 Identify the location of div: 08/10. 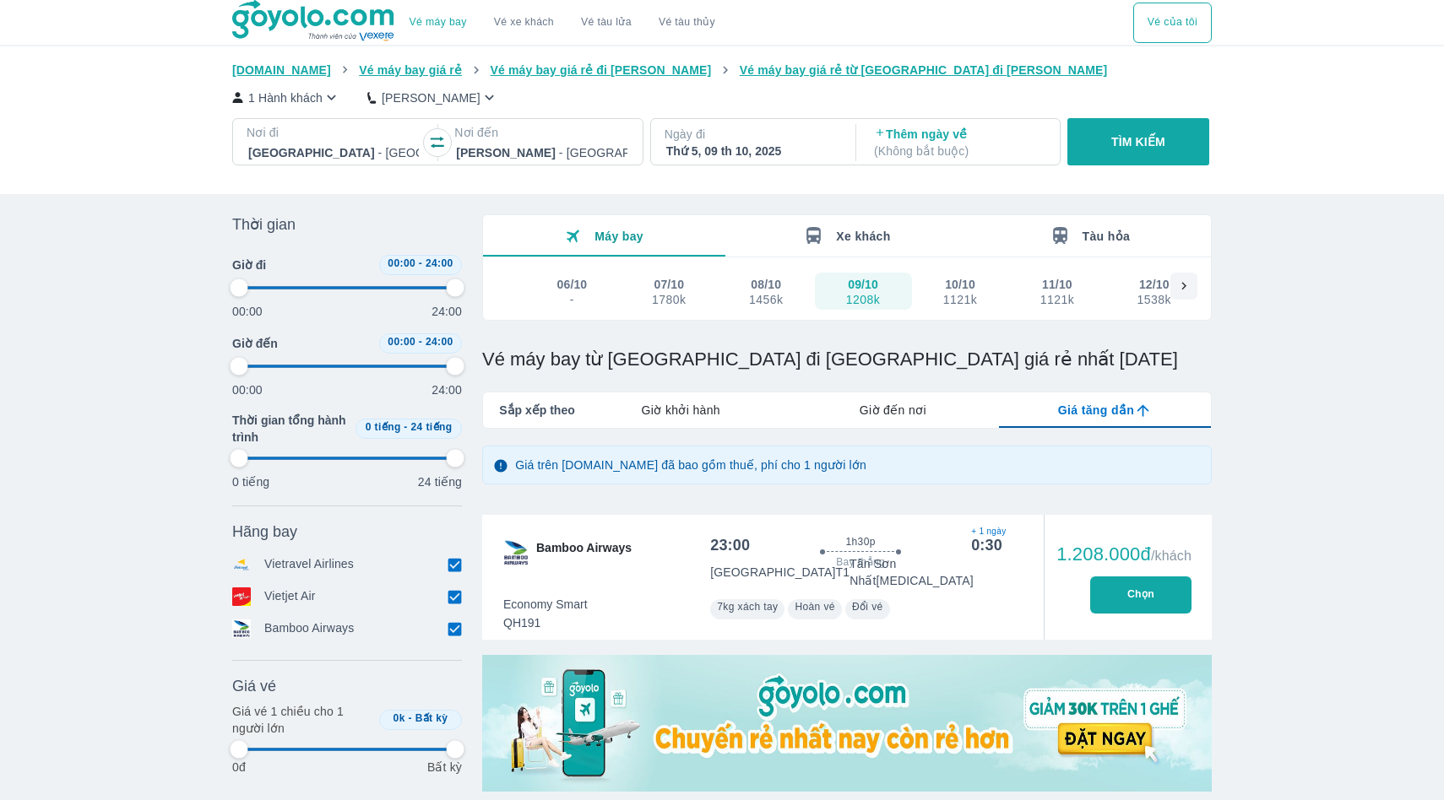
(766, 285).